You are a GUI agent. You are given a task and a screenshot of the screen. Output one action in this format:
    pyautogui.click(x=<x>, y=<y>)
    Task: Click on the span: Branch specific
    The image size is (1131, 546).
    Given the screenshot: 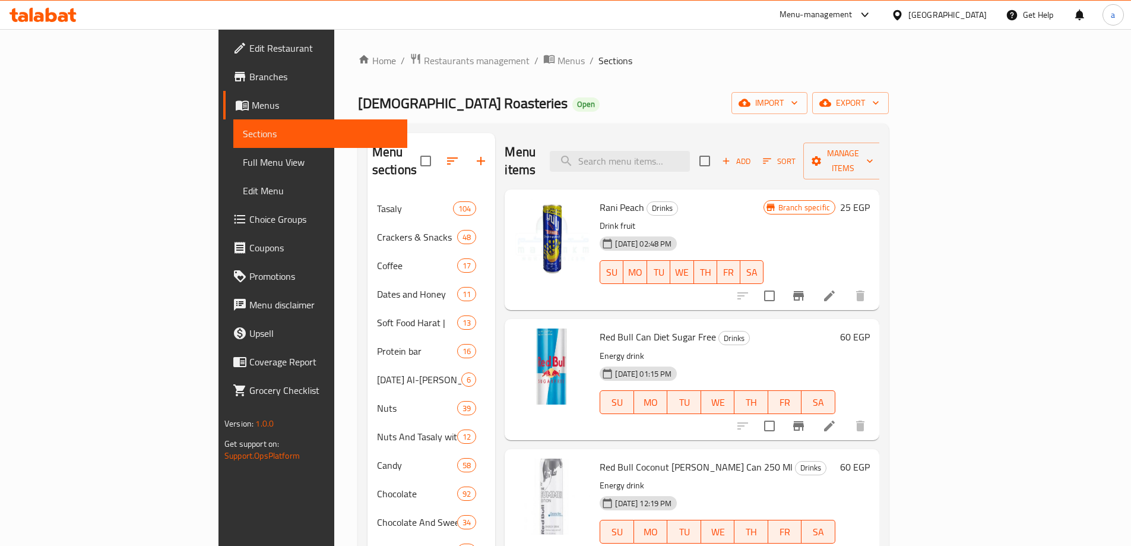 What is the action you would take?
    pyautogui.click(x=804, y=207)
    